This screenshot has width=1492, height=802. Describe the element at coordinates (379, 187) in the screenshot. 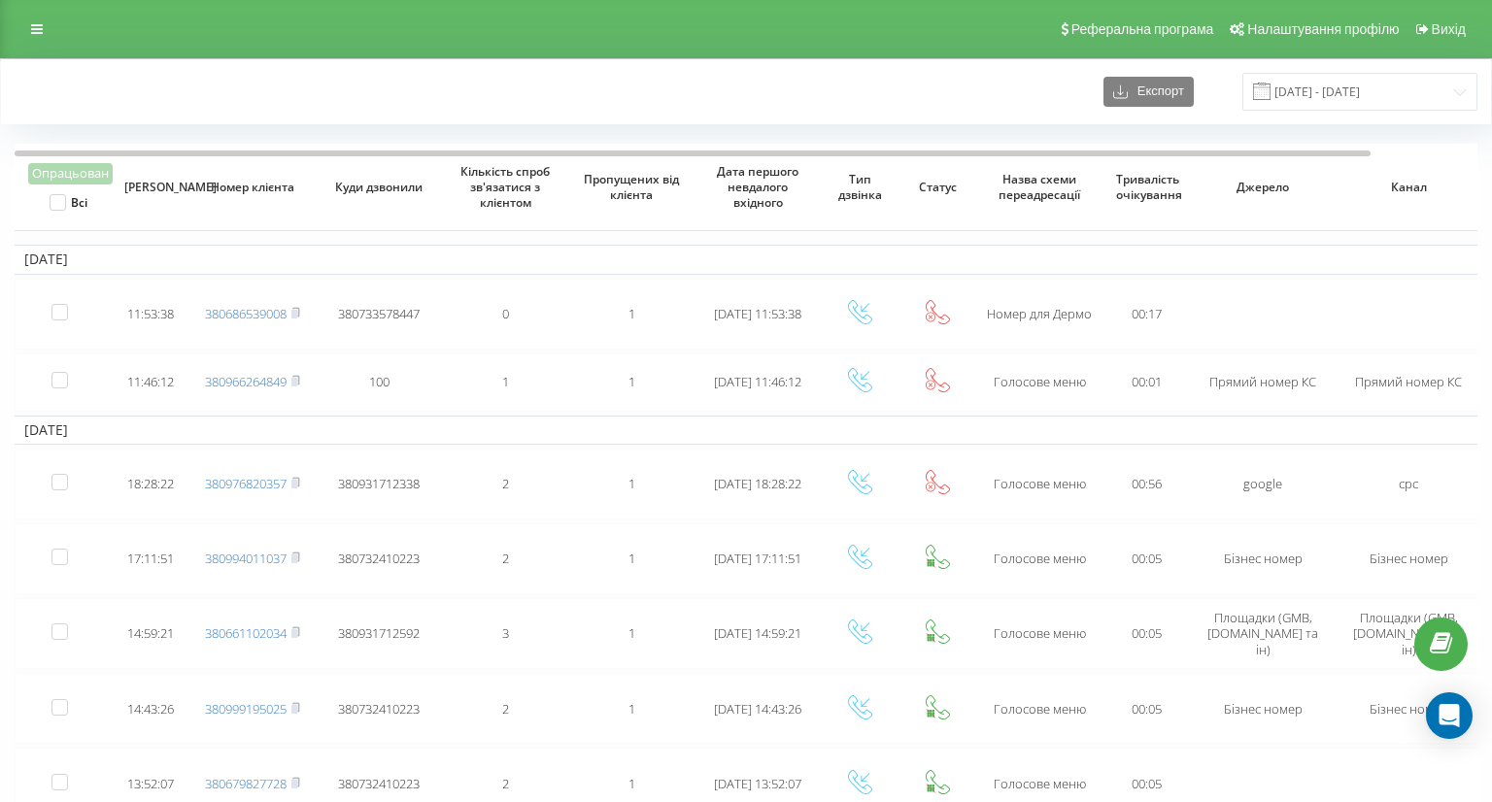

I see `span: Куди дзвонили` at that location.